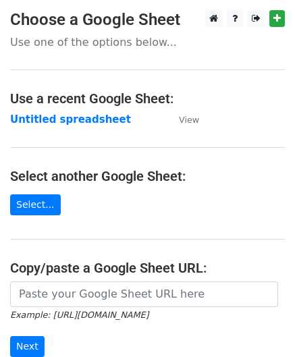  What do you see at coordinates (27, 346) in the screenshot?
I see `input: Next` at bounding box center [27, 346].